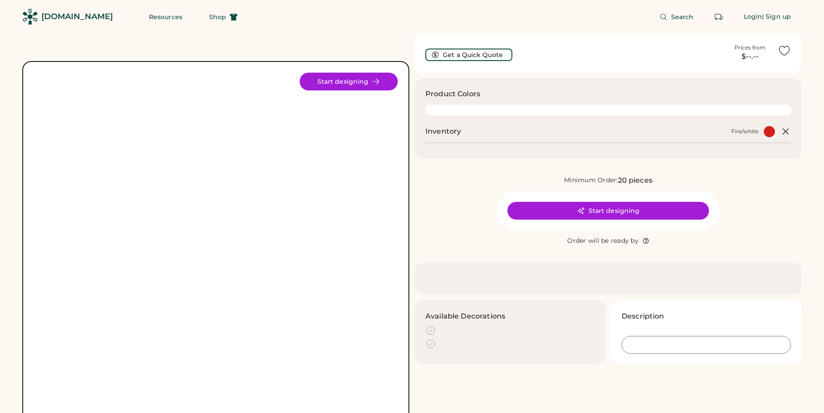  What do you see at coordinates (443, 132) in the screenshot?
I see `h2: Inventory` at bounding box center [443, 132].